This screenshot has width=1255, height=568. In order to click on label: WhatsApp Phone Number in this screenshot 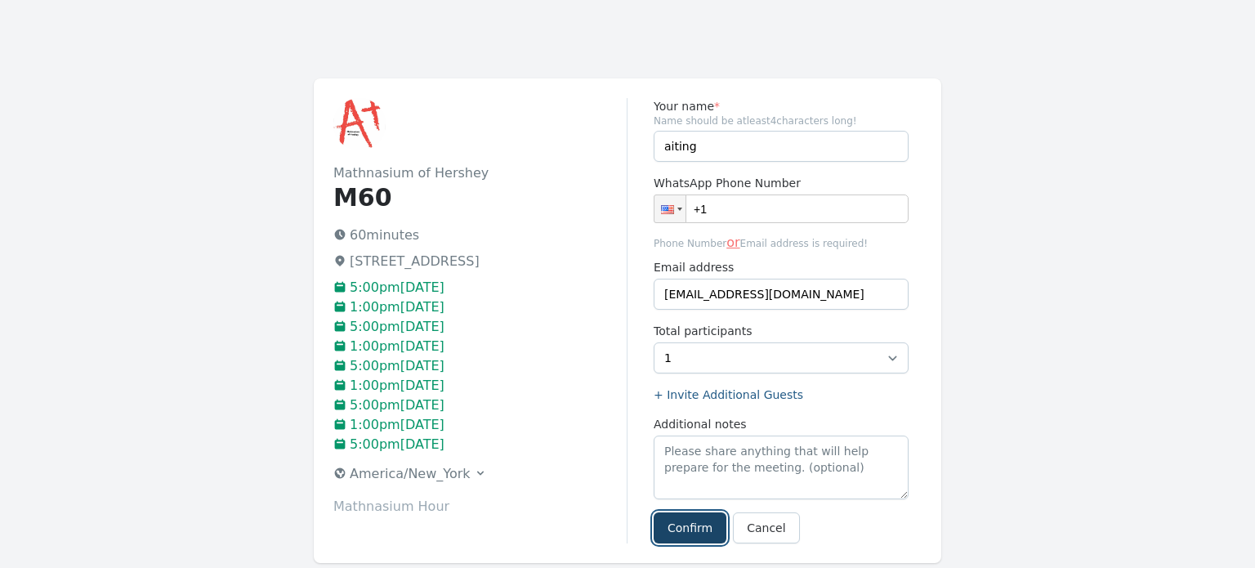, I will do `click(781, 183)`.